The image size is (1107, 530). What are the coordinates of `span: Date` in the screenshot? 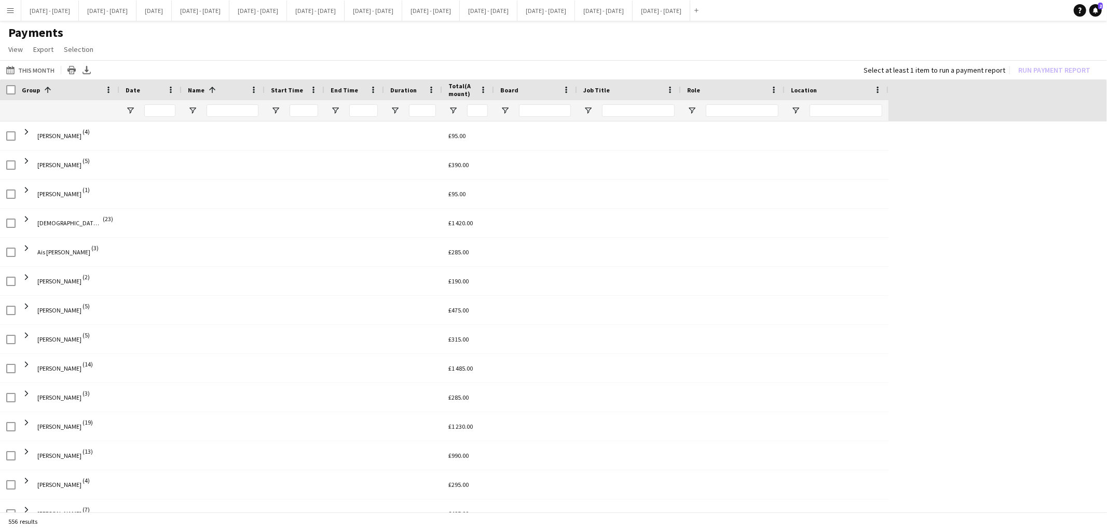 It's located at (133, 90).